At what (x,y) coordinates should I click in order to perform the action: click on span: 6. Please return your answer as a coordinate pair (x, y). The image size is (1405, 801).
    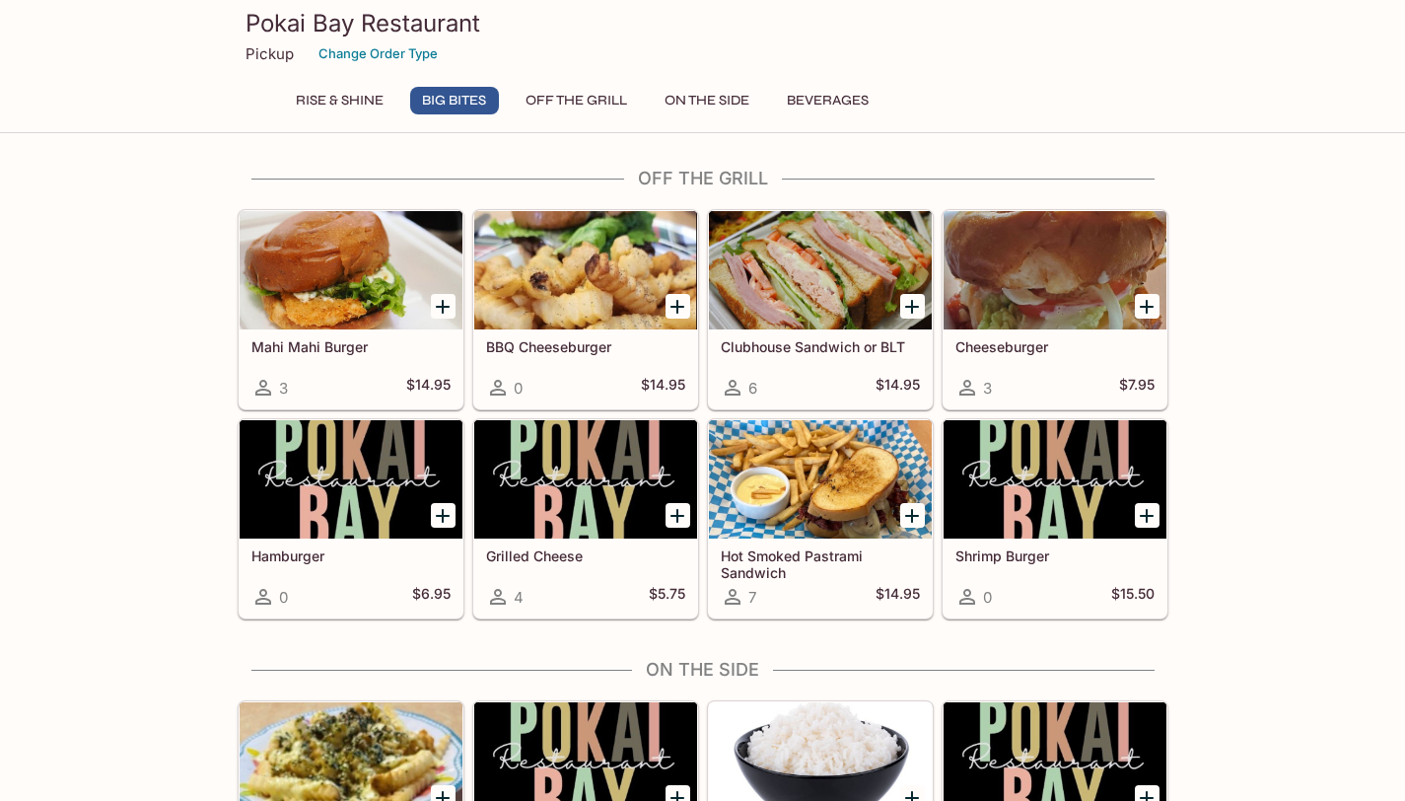
    Looking at the image, I should click on (752, 388).